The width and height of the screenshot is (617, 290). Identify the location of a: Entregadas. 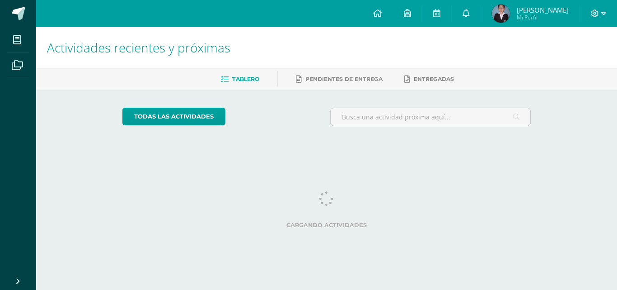
(429, 79).